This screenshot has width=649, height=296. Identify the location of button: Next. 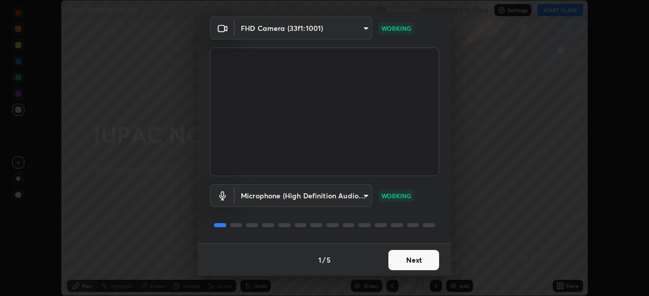
(414, 260).